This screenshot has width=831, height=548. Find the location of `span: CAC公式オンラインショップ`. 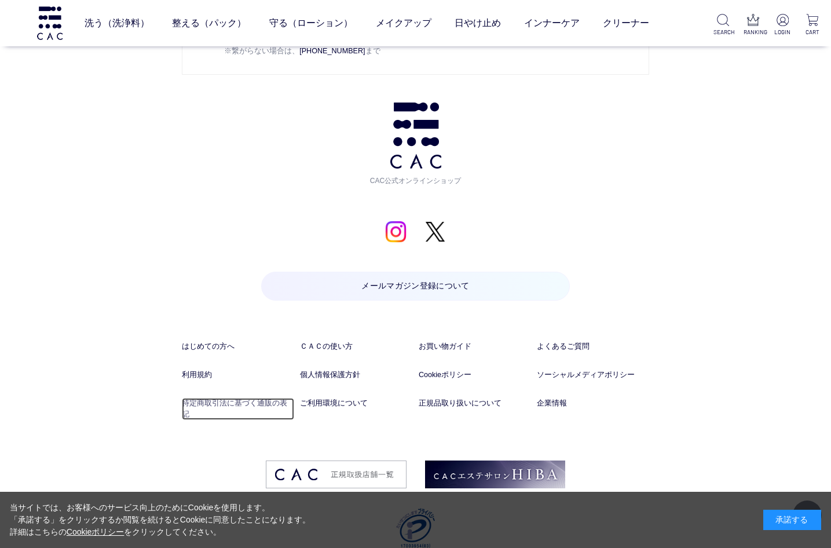

span: CAC公式オンラインショップ is located at coordinates (416, 177).